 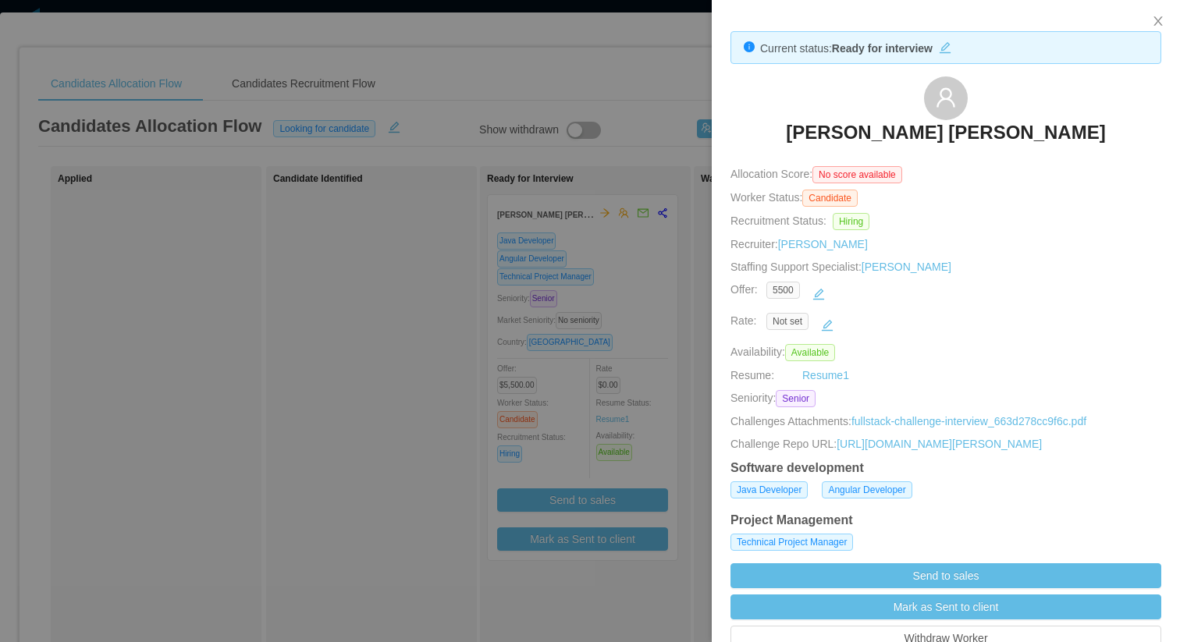 What do you see at coordinates (753, 399) in the screenshot?
I see `span: Seniority:` at bounding box center [753, 399].